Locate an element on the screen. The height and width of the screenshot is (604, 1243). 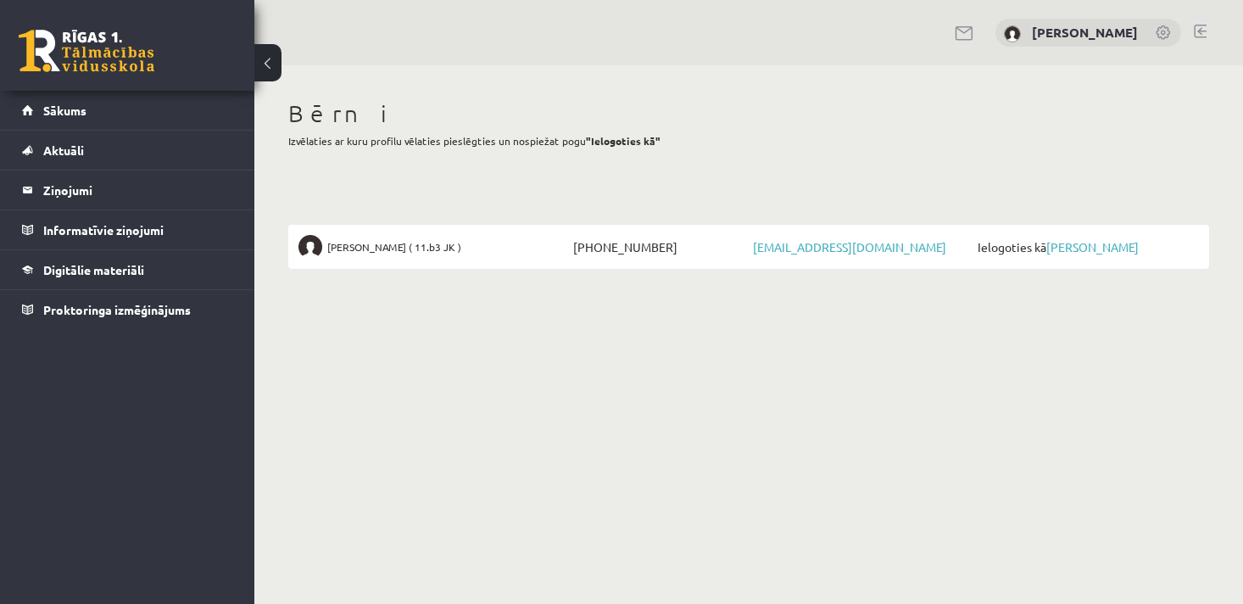
a: Sākums is located at coordinates (127, 110).